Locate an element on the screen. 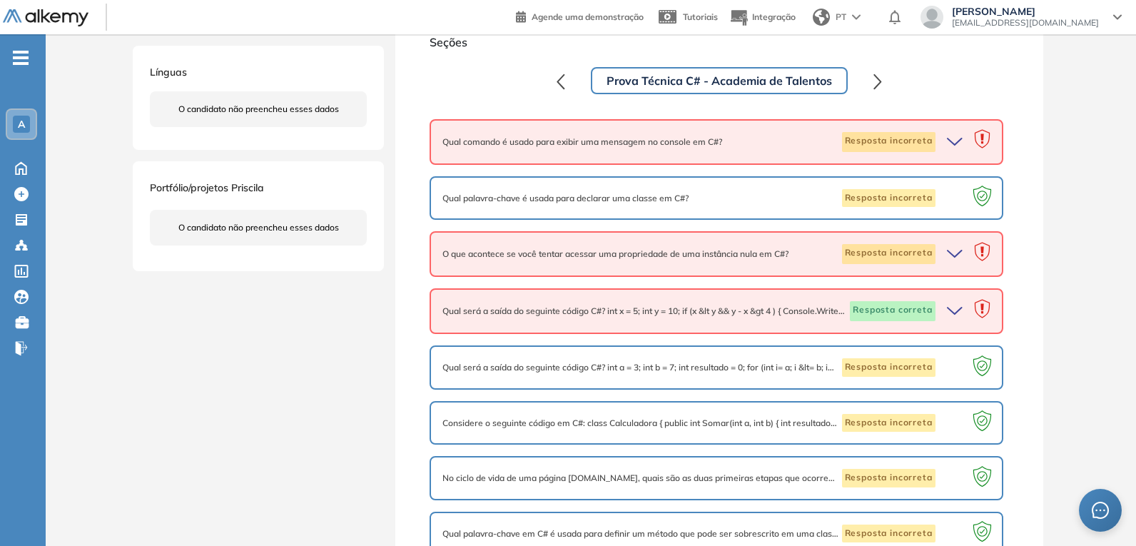 The height and width of the screenshot is (546, 1136). span: Qual comando é usado para exibir uma mensagem no console em C#? is located at coordinates (582, 142).